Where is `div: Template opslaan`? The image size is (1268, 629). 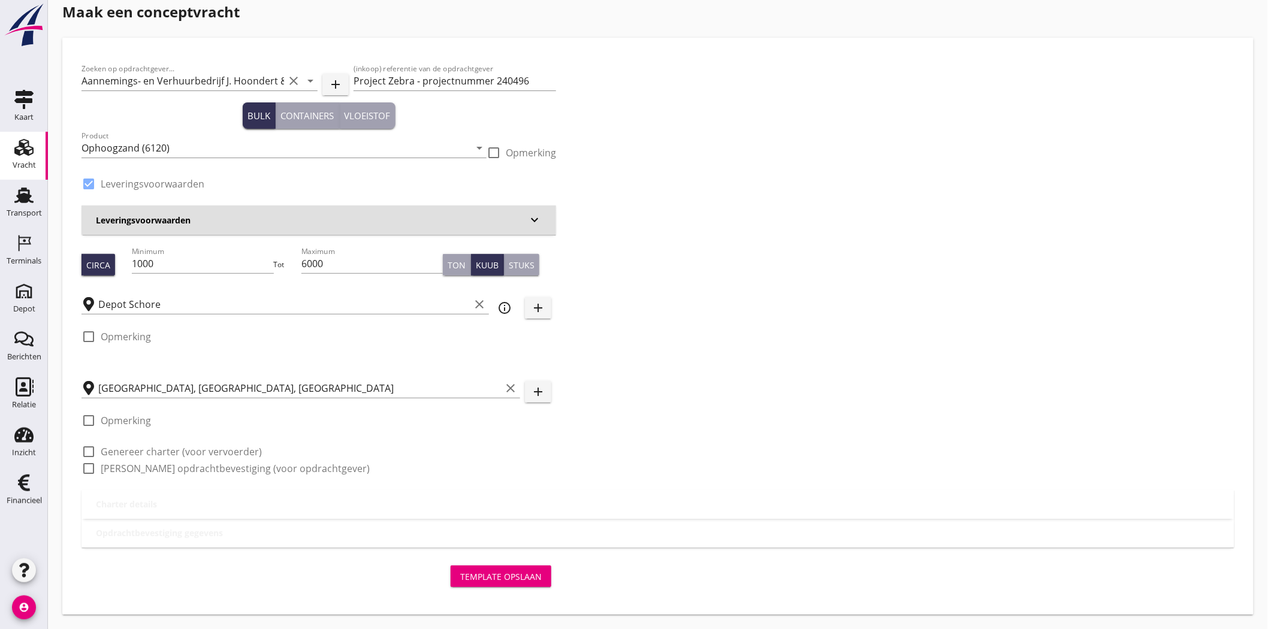 div: Template opslaan is located at coordinates (501, 577).